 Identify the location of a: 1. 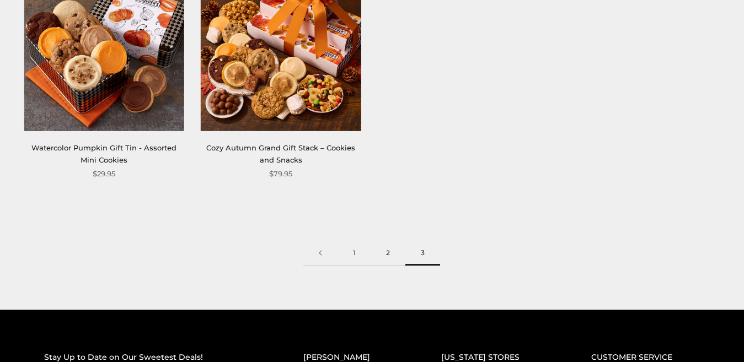
(354, 253).